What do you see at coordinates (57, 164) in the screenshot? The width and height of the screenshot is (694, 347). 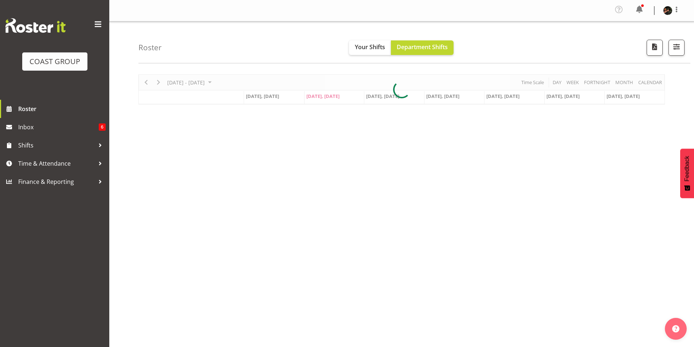 I see `span: Time & Attendance` at bounding box center [57, 164].